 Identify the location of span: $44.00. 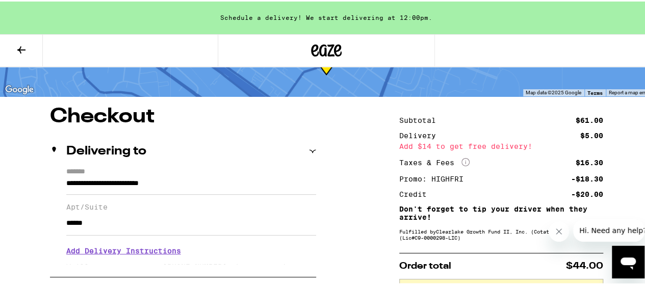
(585, 265).